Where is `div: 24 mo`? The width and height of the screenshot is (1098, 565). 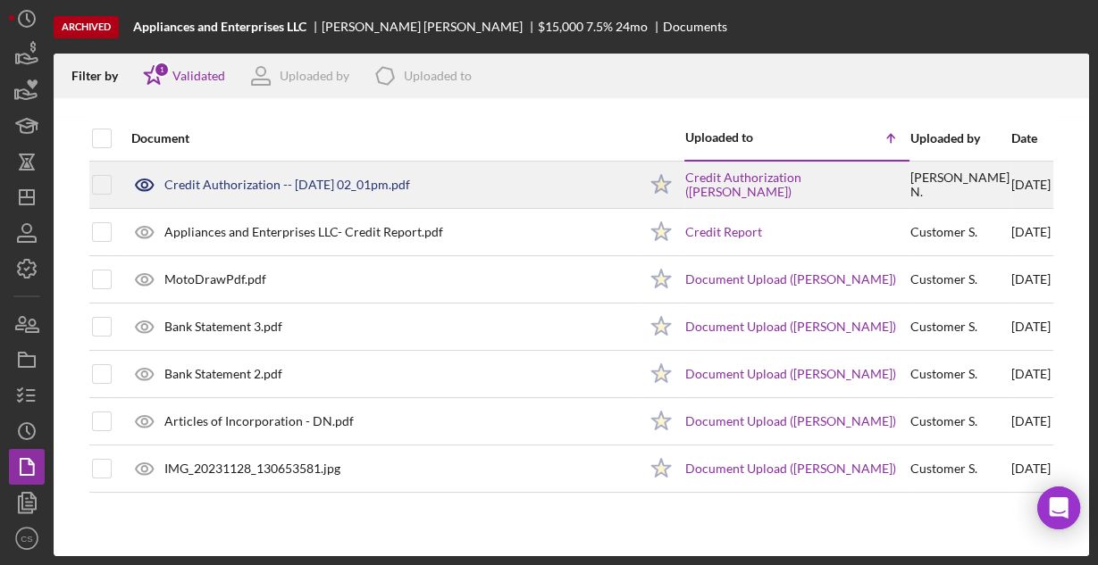 div: 24 mo is located at coordinates (631, 27).